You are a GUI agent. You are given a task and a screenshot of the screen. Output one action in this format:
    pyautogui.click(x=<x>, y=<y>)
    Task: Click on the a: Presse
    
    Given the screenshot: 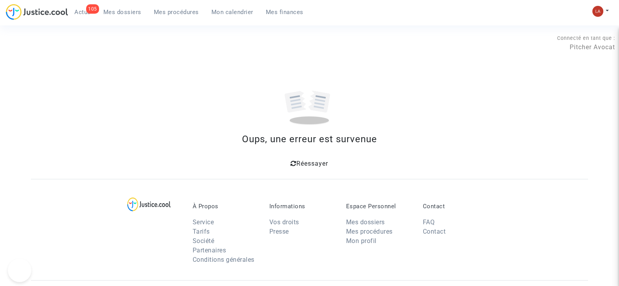 What is the action you would take?
    pyautogui.click(x=279, y=232)
    